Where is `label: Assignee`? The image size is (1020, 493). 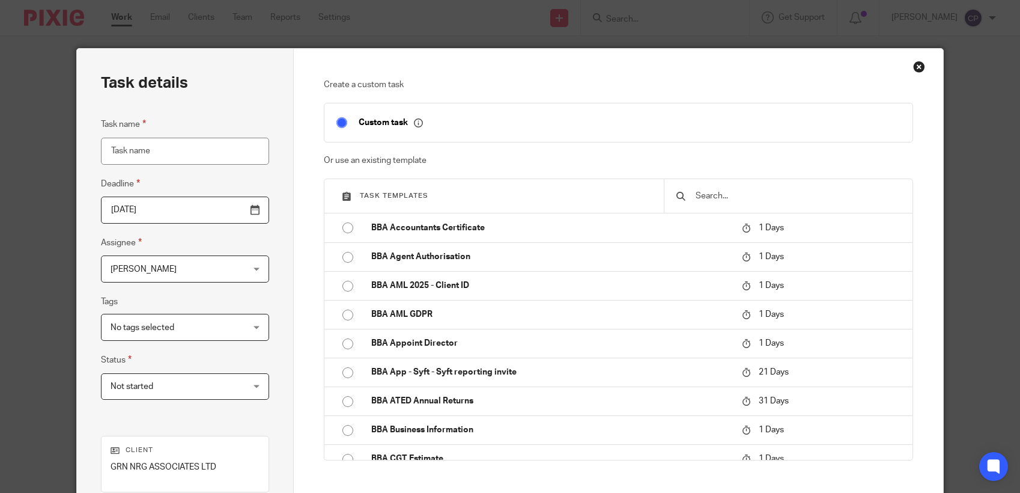
label: Assignee is located at coordinates (121, 242).